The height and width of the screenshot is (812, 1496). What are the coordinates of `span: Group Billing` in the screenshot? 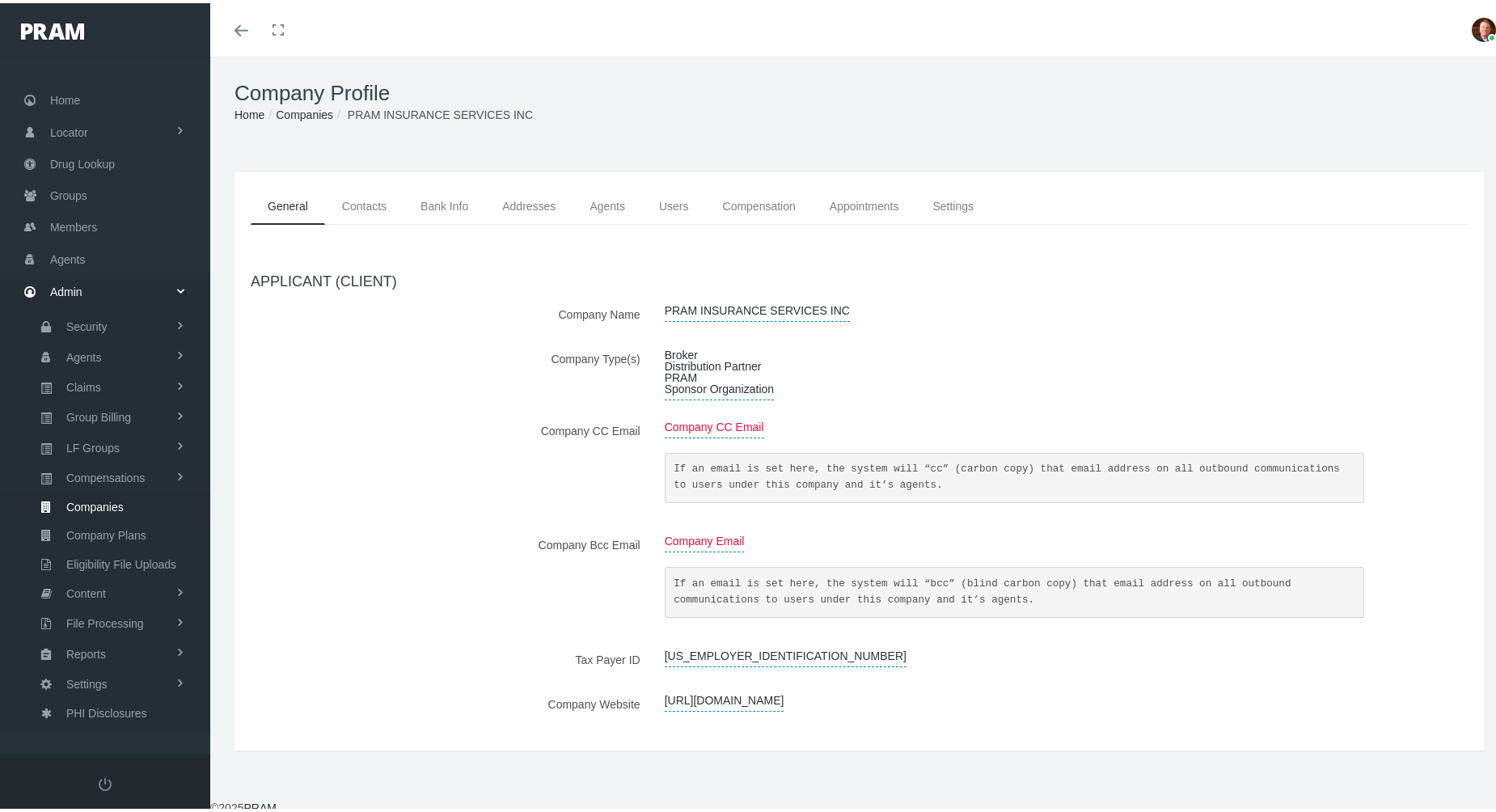 It's located at (99, 414).